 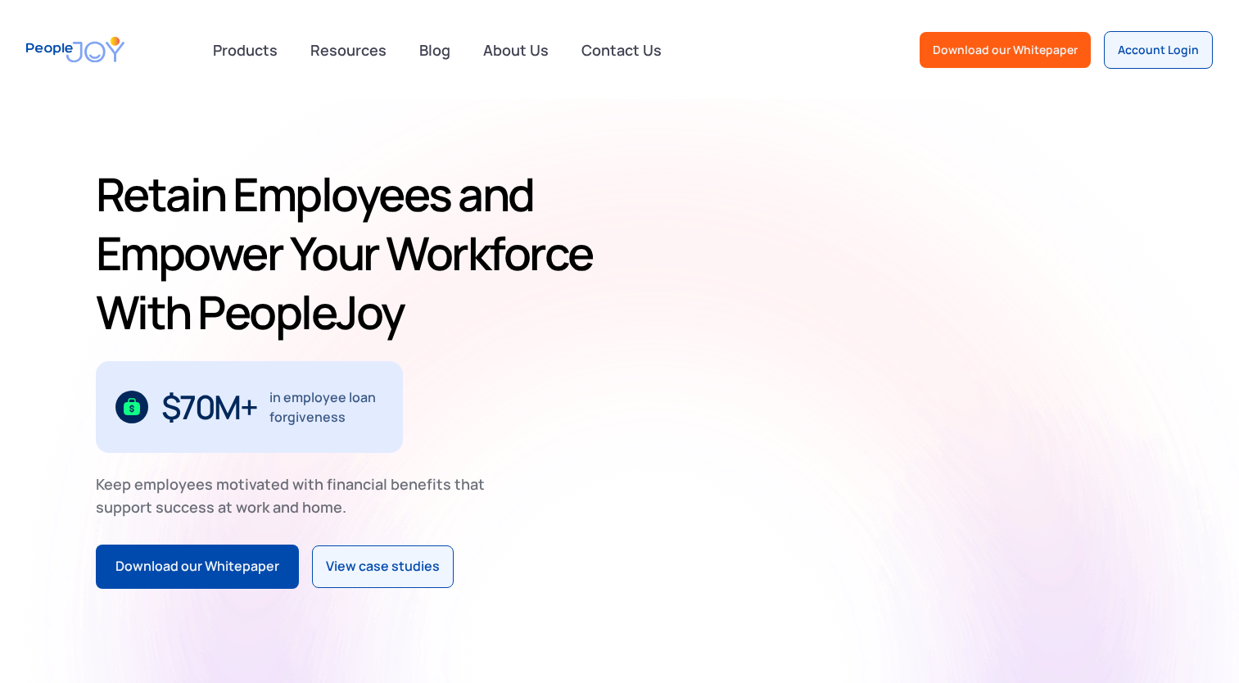 What do you see at coordinates (516, 50) in the screenshot?
I see `a: About Us` at bounding box center [516, 50].